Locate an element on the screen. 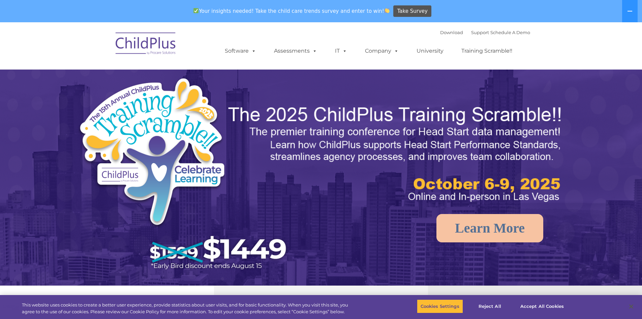 The height and width of the screenshot is (319, 642). button: Accept All Cookies is located at coordinates (542, 306).